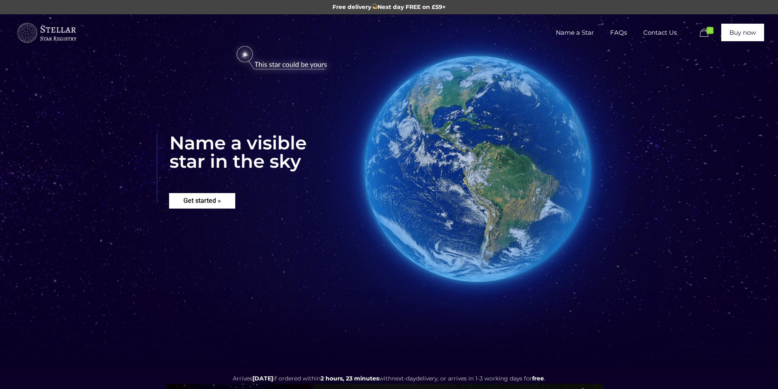  I want to click on a: 0, so click(707, 33).